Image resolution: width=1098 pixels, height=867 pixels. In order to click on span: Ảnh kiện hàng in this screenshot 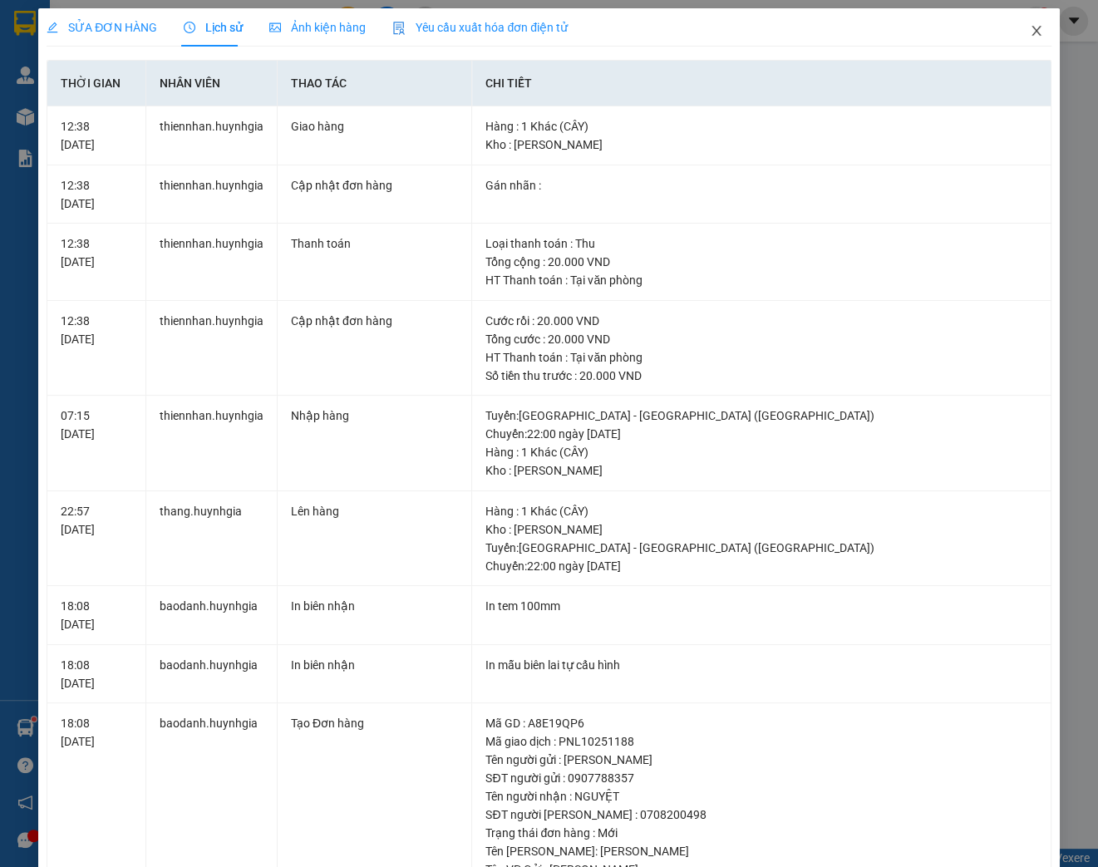, I will do `click(317, 27)`.